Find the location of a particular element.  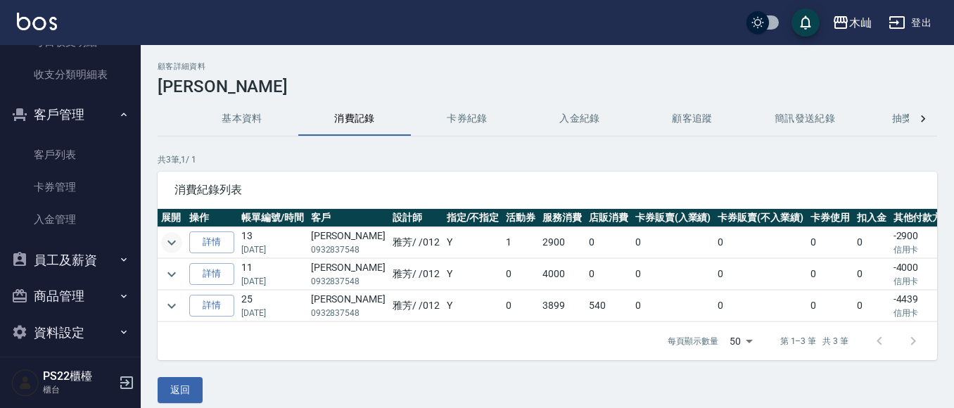

button: 簡訊發送紀錄 is located at coordinates (805, 119).